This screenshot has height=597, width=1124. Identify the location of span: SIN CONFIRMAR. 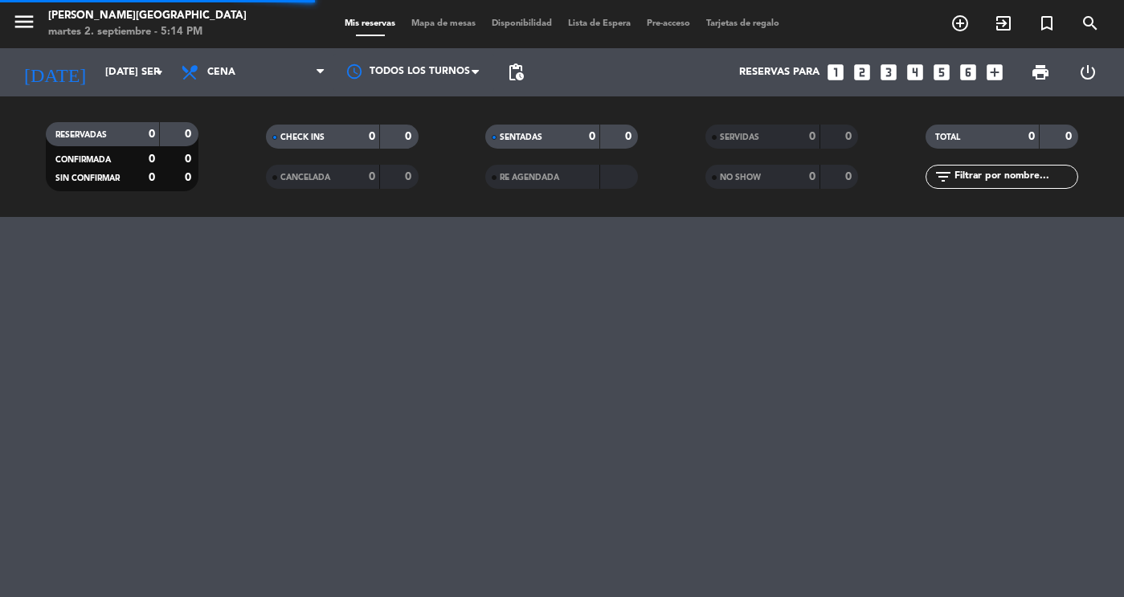
(88, 178).